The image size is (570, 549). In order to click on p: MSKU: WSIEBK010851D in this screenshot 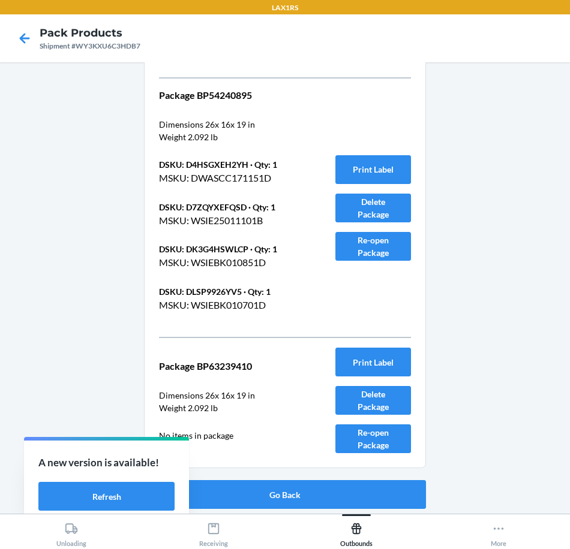, I will do `click(233, 263)`.